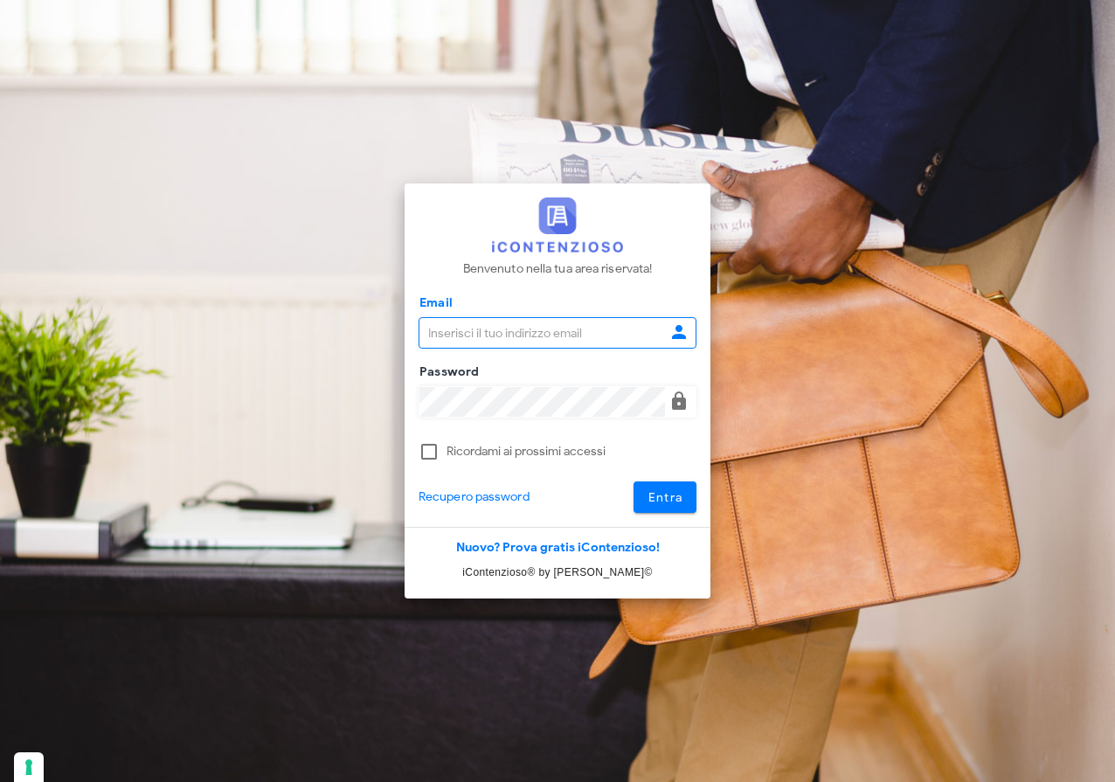 The width and height of the screenshot is (1115, 782). I want to click on label: Email, so click(433, 303).